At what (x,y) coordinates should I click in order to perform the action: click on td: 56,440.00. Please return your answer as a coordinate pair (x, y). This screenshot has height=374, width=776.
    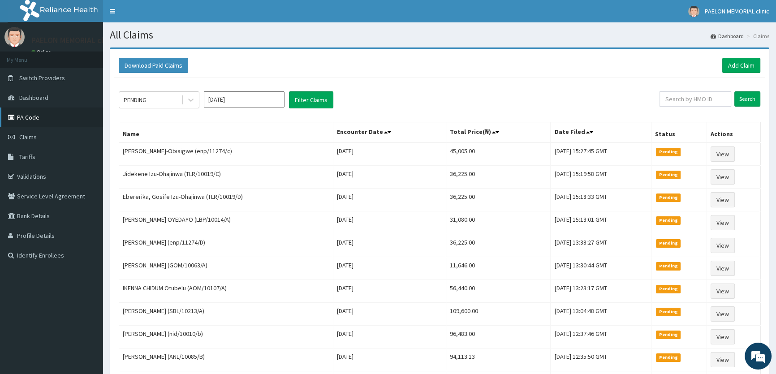
    Looking at the image, I should click on (499, 291).